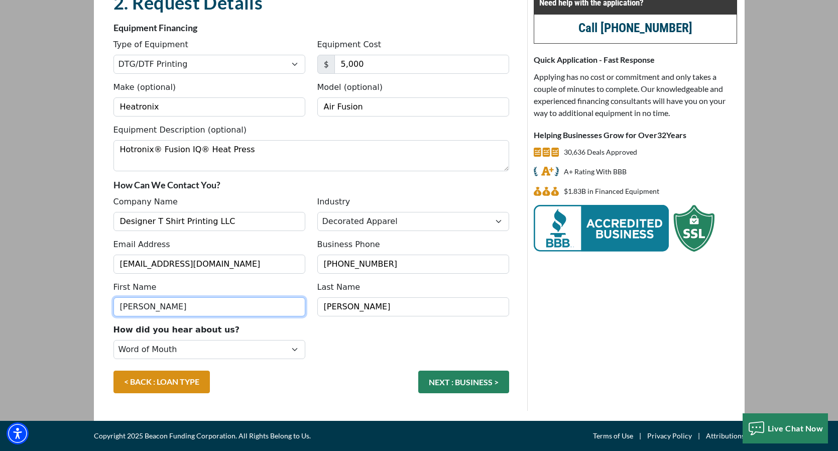 This screenshot has height=451, width=838. Describe the element at coordinates (151, 45) in the screenshot. I see `label: Type of Equipment` at that location.